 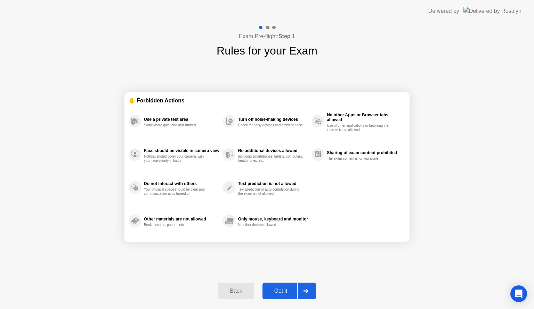 What do you see at coordinates (364, 117) in the screenshot?
I see `div: No other Apps or Browser tabs allowed` at bounding box center [364, 117].